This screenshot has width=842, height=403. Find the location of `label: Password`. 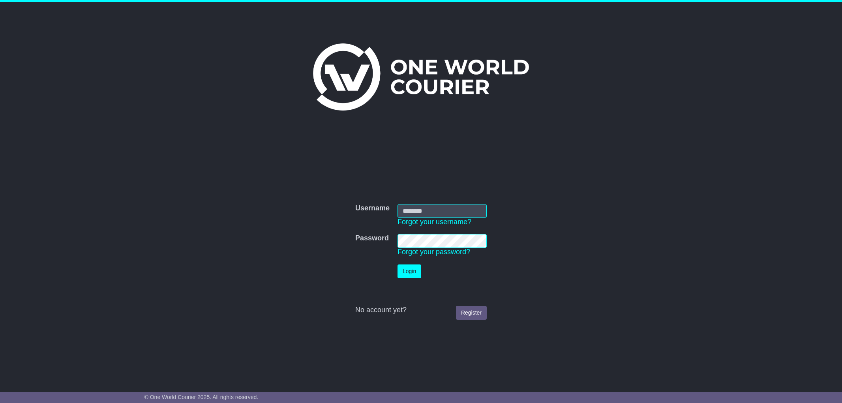

label: Password is located at coordinates (372, 238).